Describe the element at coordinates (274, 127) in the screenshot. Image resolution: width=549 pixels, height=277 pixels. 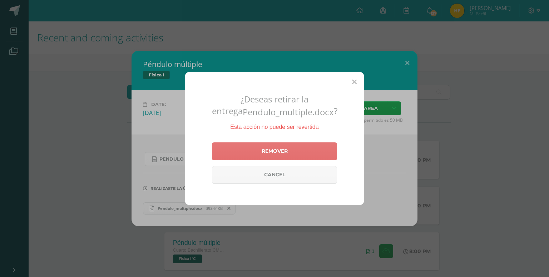
I see `span: Esta acción no puede ser revertida` at that location.